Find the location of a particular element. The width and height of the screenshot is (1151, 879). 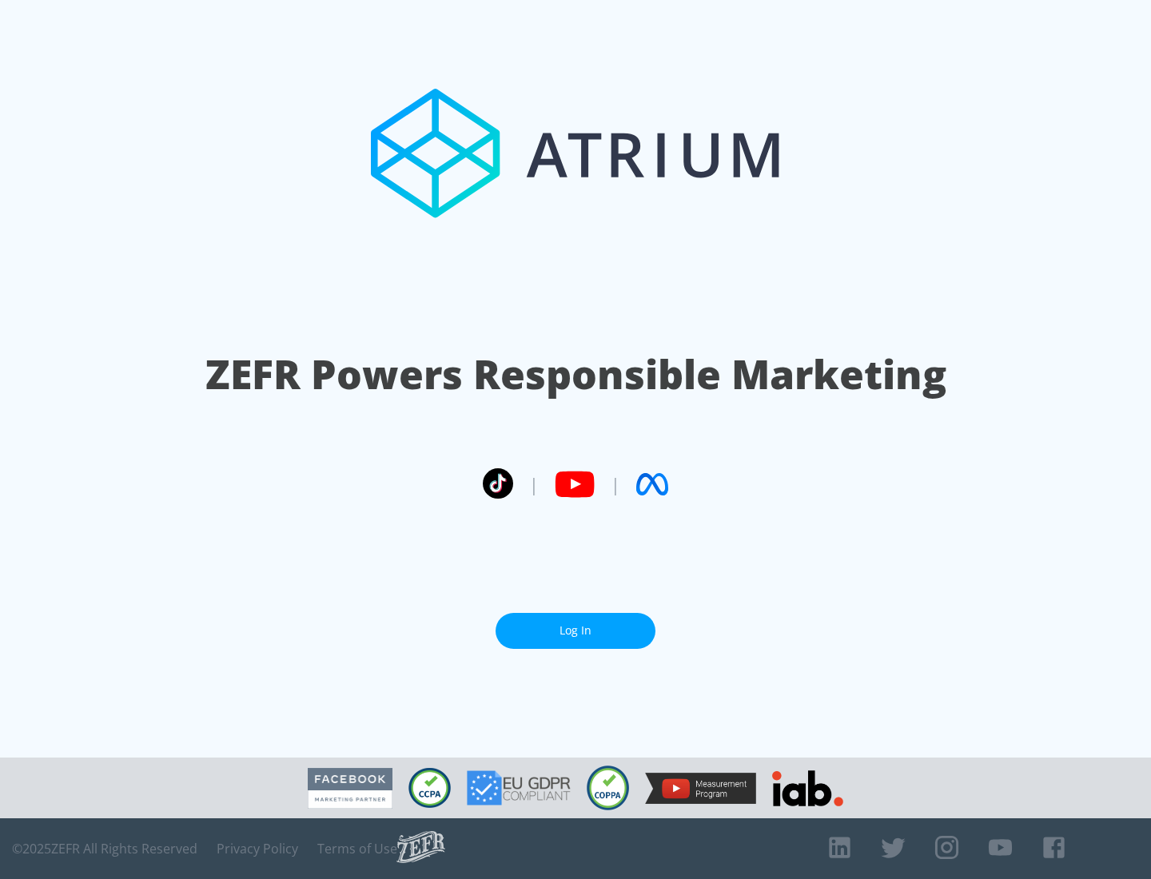

h1: ZEFR Powers Responsible Marketing is located at coordinates (576, 374).